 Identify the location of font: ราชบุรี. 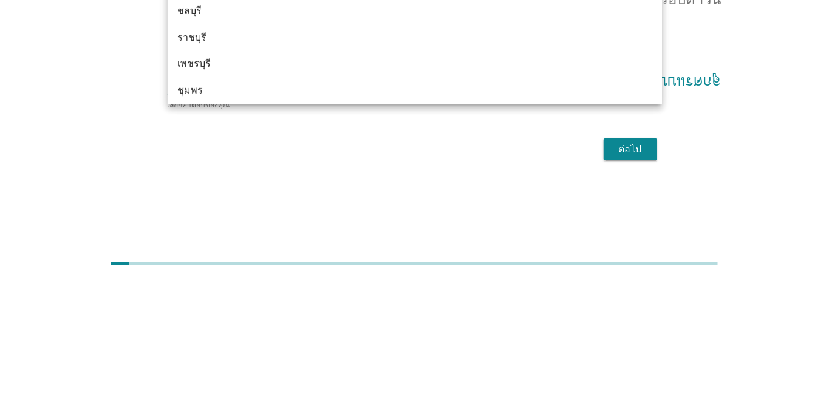
(192, 174).